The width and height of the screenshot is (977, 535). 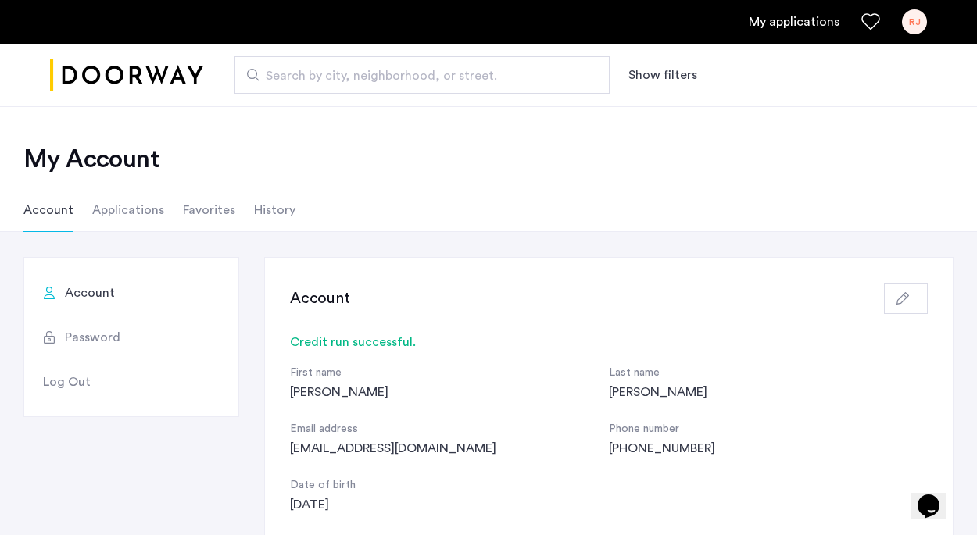 I want to click on div: Last name, so click(x=768, y=373).